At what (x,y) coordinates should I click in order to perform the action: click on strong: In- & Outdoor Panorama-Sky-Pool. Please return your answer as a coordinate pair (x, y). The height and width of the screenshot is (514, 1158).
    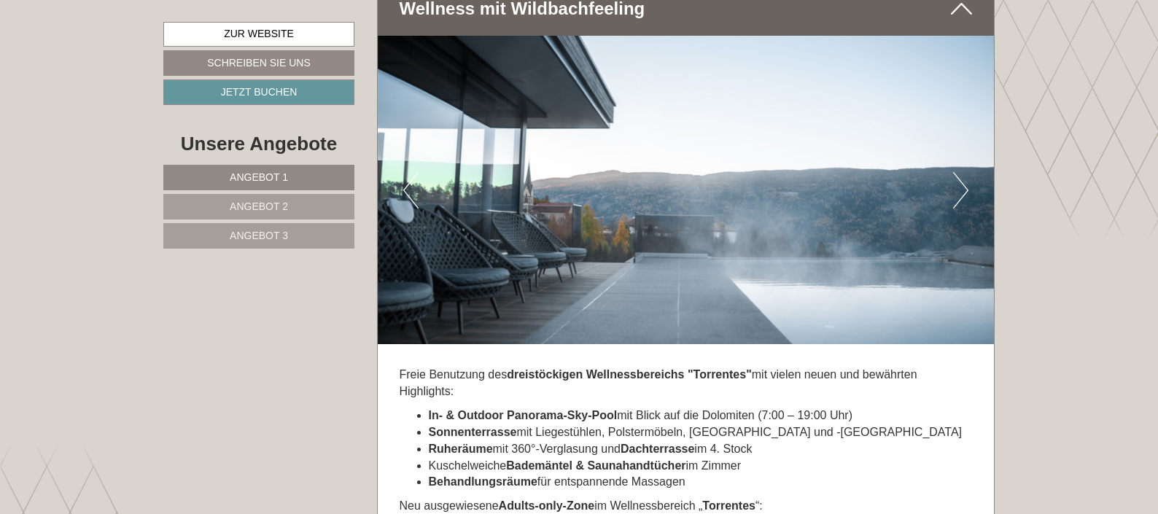
    Looking at the image, I should click on (523, 415).